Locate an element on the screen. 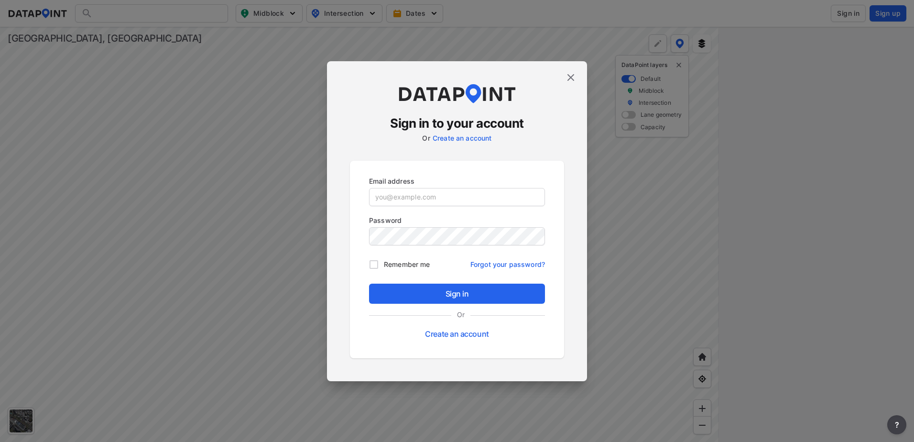  span: Sign in is located at coordinates (457, 294).